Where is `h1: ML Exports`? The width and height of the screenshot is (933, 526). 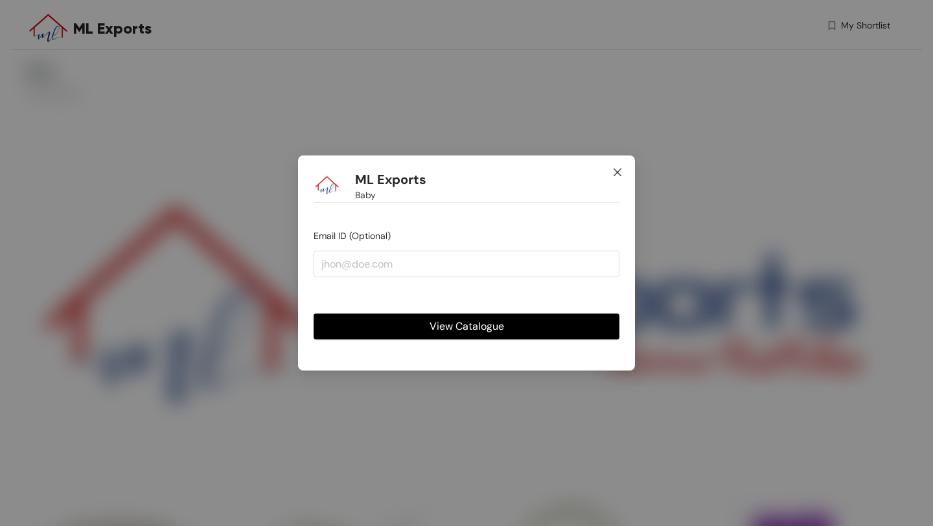 h1: ML Exports is located at coordinates (391, 180).